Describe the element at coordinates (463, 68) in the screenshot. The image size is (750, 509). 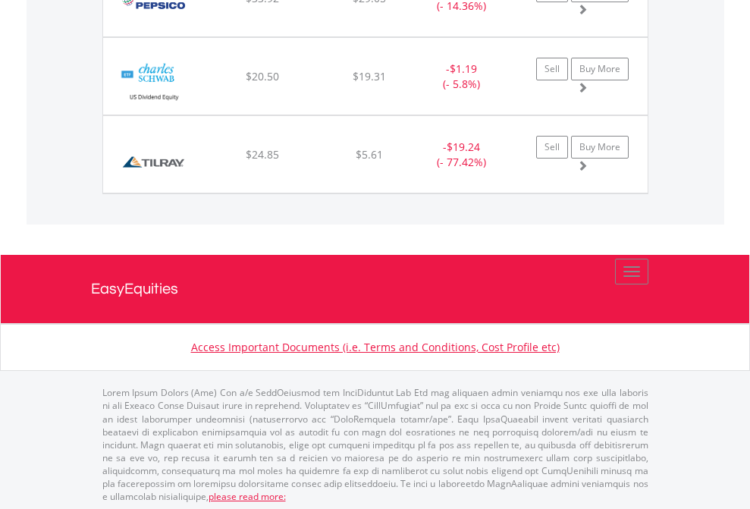
I see `span: $1.19` at that location.